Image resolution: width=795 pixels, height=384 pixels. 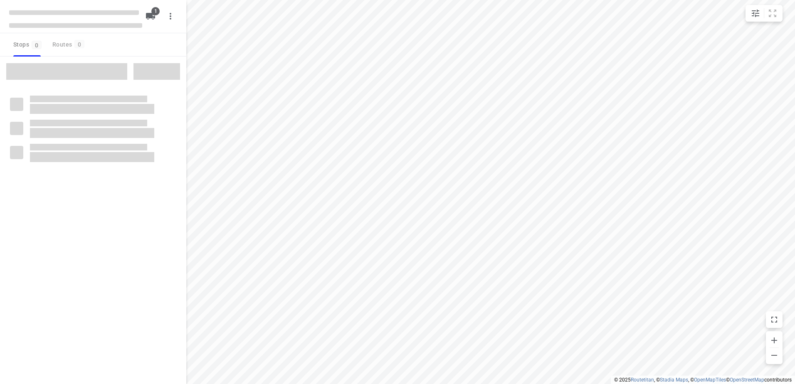 I want to click on a: OpenMapTiles, so click(x=710, y=380).